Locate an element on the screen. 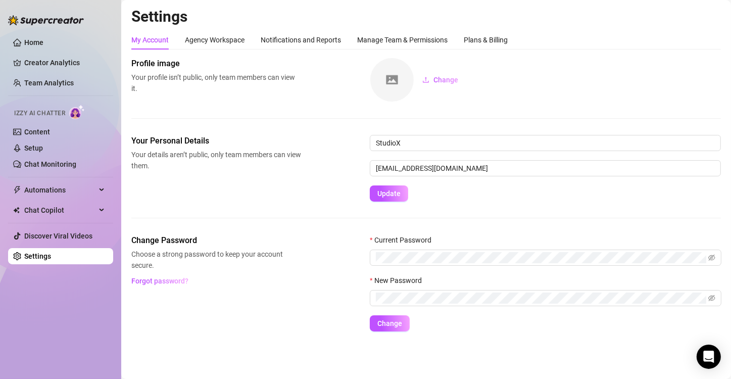 This screenshot has width=731, height=379. span: Your details aren’t public, only team members can view them. is located at coordinates (216, 160).